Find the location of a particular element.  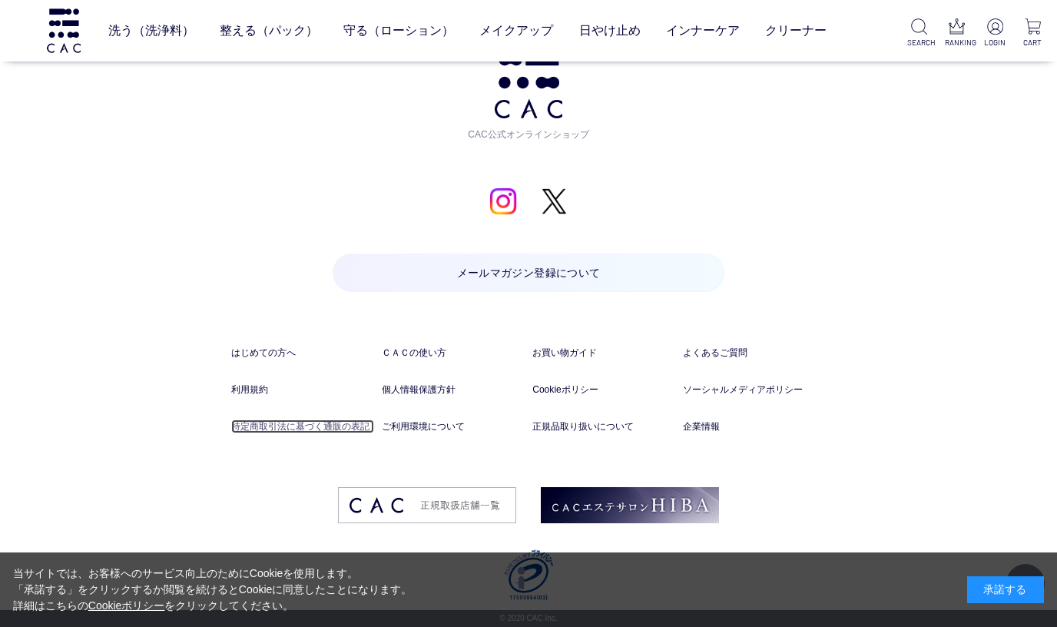

a: 企業情報 is located at coordinates (754, 426).